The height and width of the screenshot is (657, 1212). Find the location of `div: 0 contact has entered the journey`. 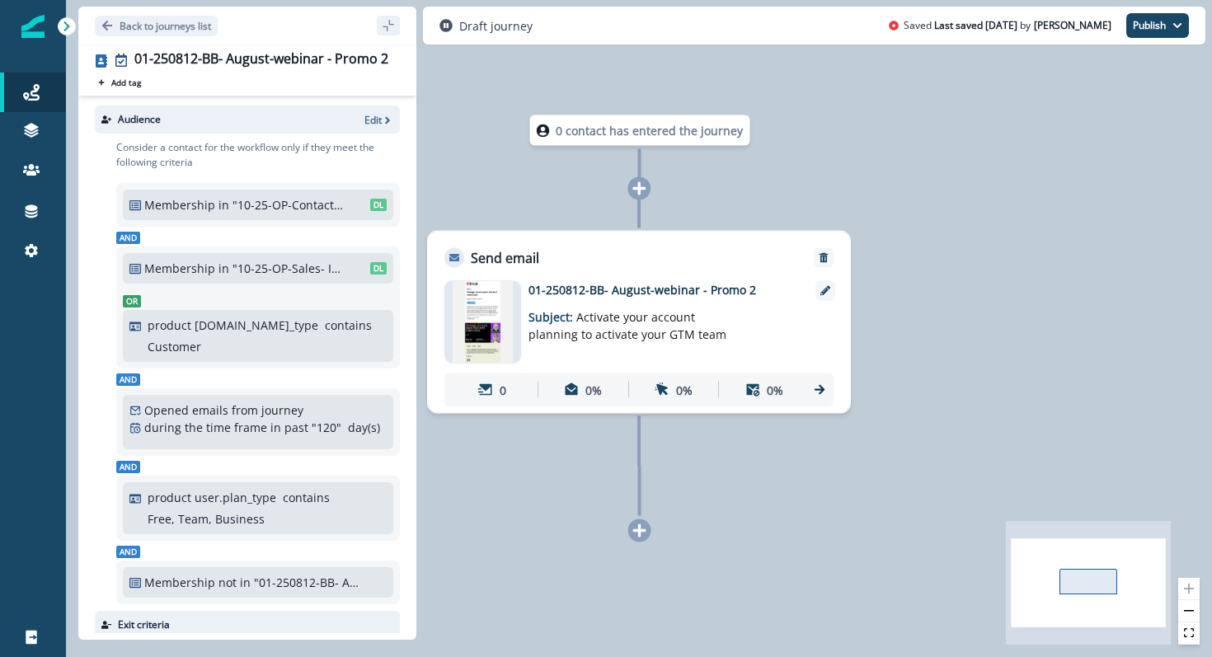

div: 0 contact has entered the journey is located at coordinates (640, 130).